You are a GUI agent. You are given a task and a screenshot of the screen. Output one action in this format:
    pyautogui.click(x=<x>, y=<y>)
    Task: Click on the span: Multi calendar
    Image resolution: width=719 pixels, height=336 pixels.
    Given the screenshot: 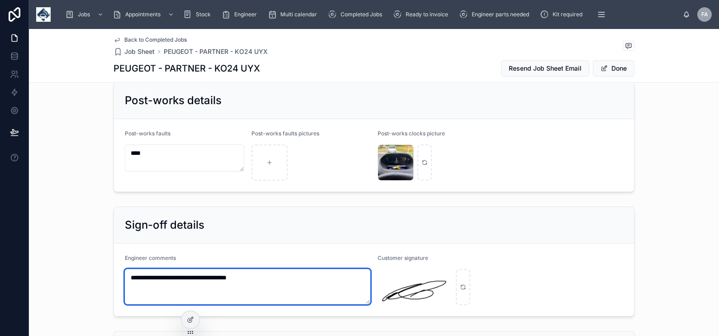 What is the action you would take?
    pyautogui.click(x=299, y=14)
    